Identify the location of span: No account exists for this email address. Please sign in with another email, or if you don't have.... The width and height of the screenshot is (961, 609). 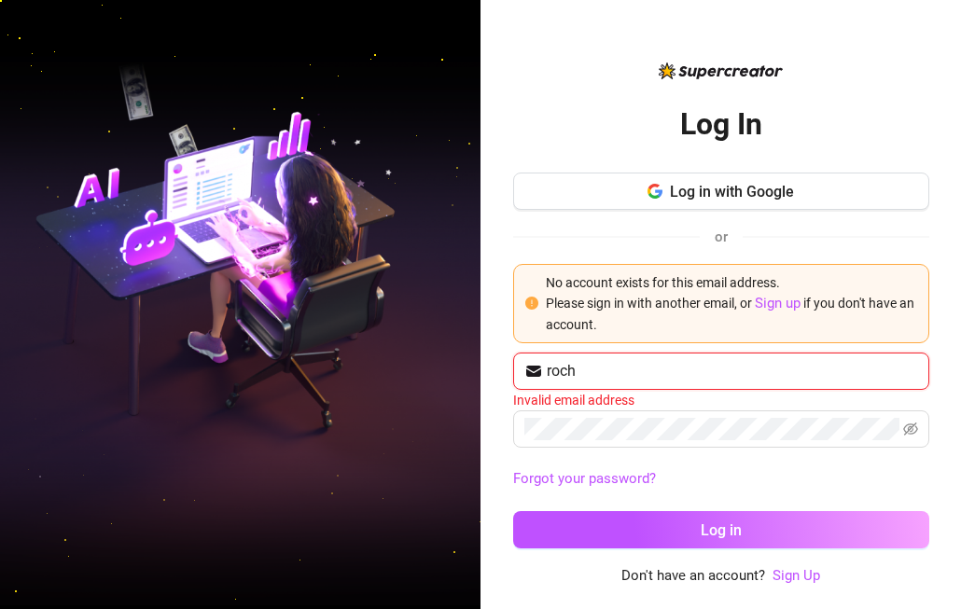
(729, 304).